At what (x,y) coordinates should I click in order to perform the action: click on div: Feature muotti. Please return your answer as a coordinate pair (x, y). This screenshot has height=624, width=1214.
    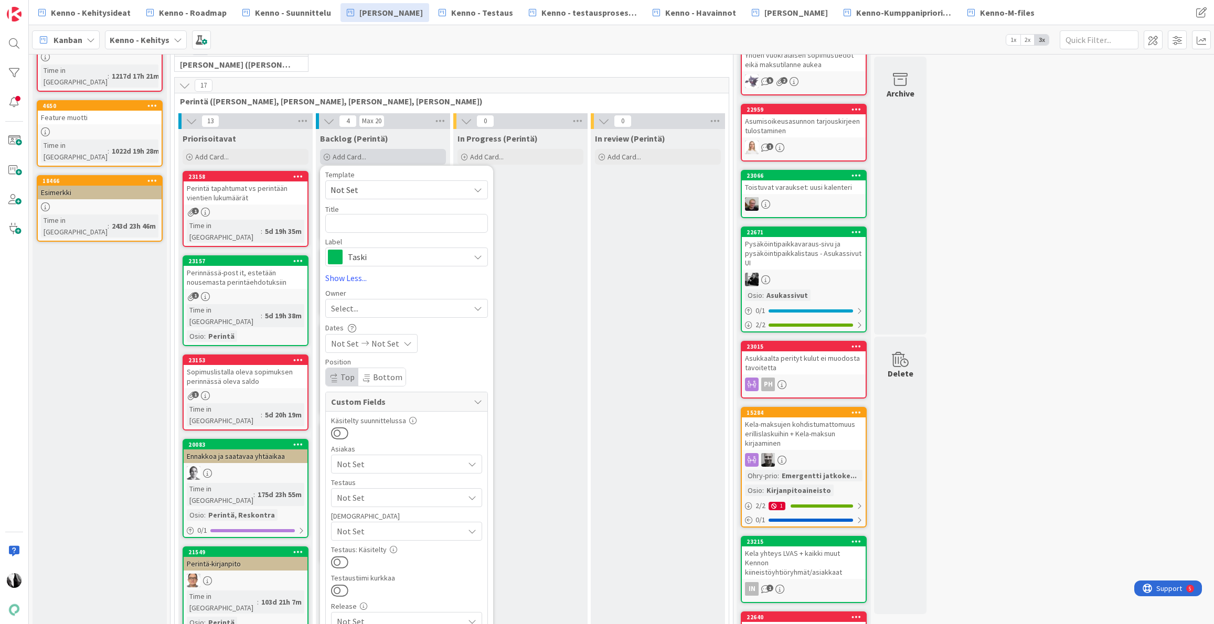
    Looking at the image, I should click on (100, 118).